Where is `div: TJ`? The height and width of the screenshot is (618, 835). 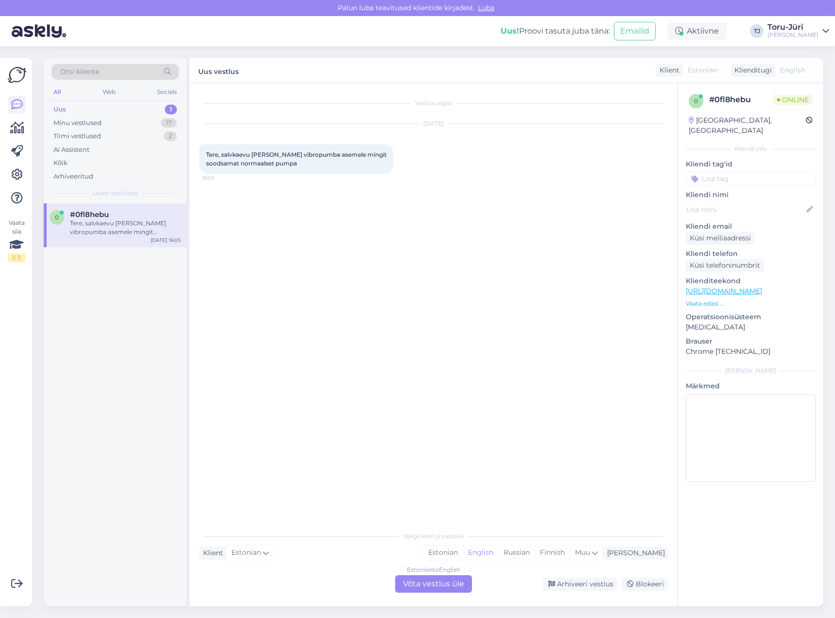
div: TJ is located at coordinates (757, 31).